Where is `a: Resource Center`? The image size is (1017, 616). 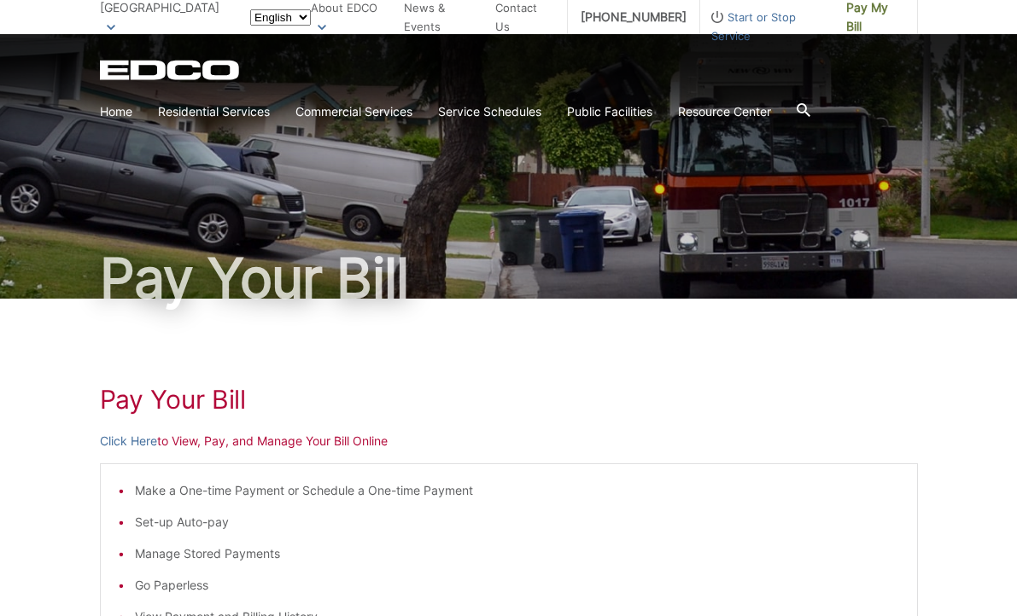 a: Resource Center is located at coordinates (724, 112).